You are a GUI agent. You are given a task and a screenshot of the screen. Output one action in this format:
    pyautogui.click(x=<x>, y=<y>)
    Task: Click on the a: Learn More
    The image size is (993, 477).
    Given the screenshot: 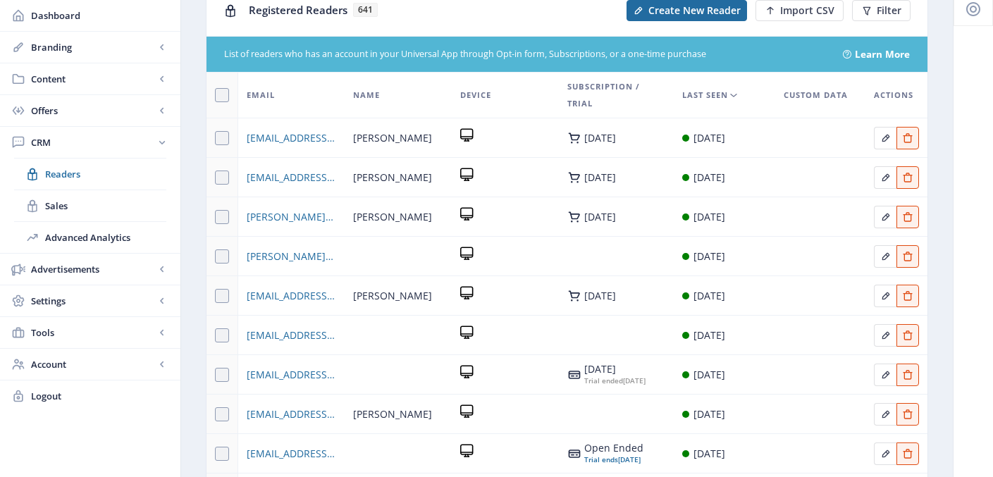 What is the action you would take?
    pyautogui.click(x=882, y=54)
    